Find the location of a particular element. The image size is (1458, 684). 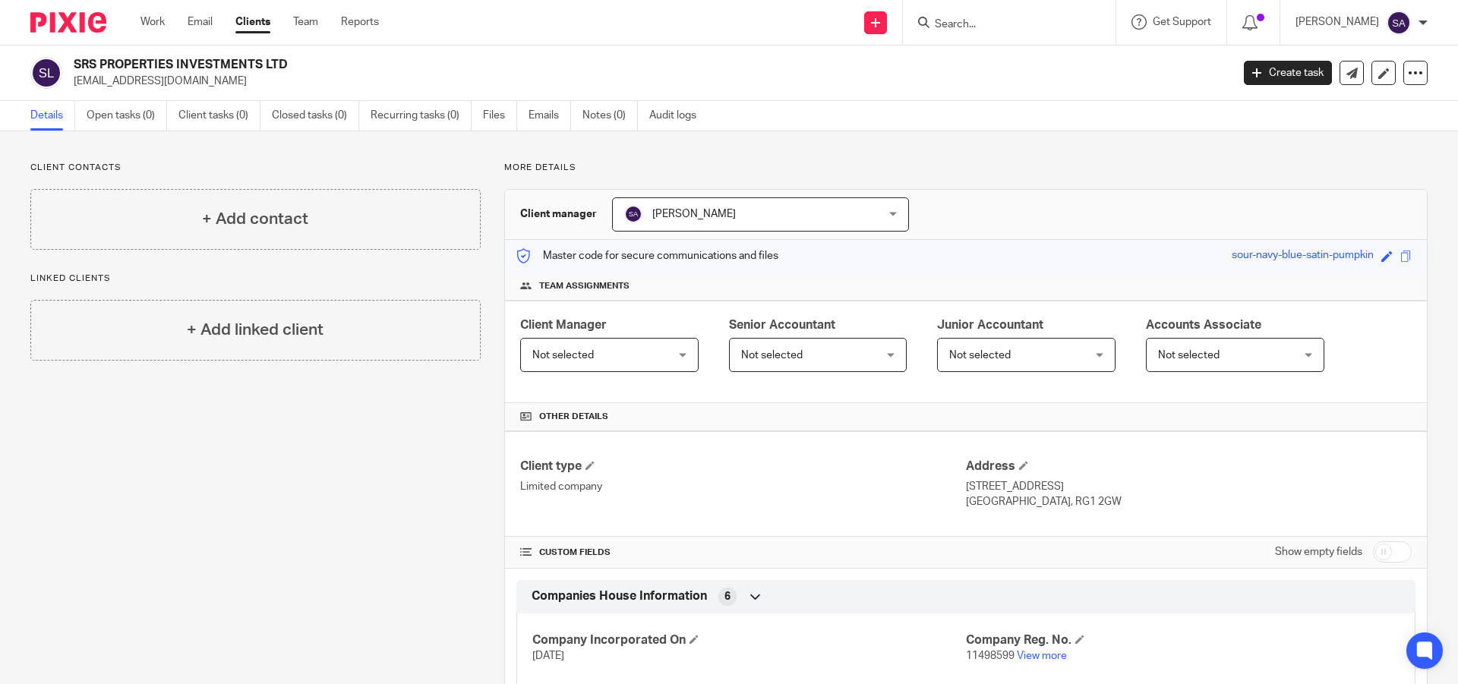

span: Junior Accountant is located at coordinates (990, 325).